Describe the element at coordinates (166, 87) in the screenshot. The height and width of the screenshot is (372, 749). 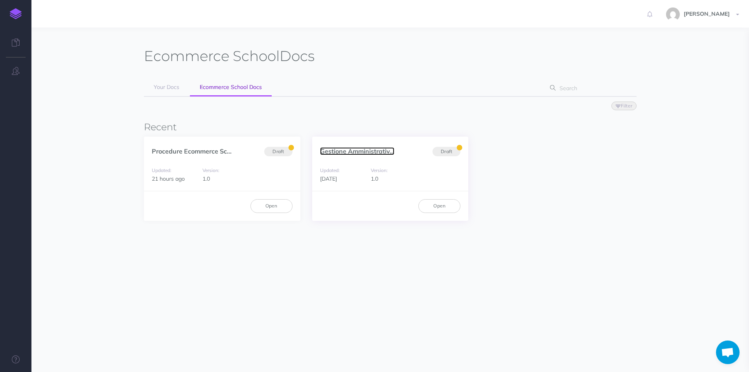
I see `a: Your Docs` at that location.